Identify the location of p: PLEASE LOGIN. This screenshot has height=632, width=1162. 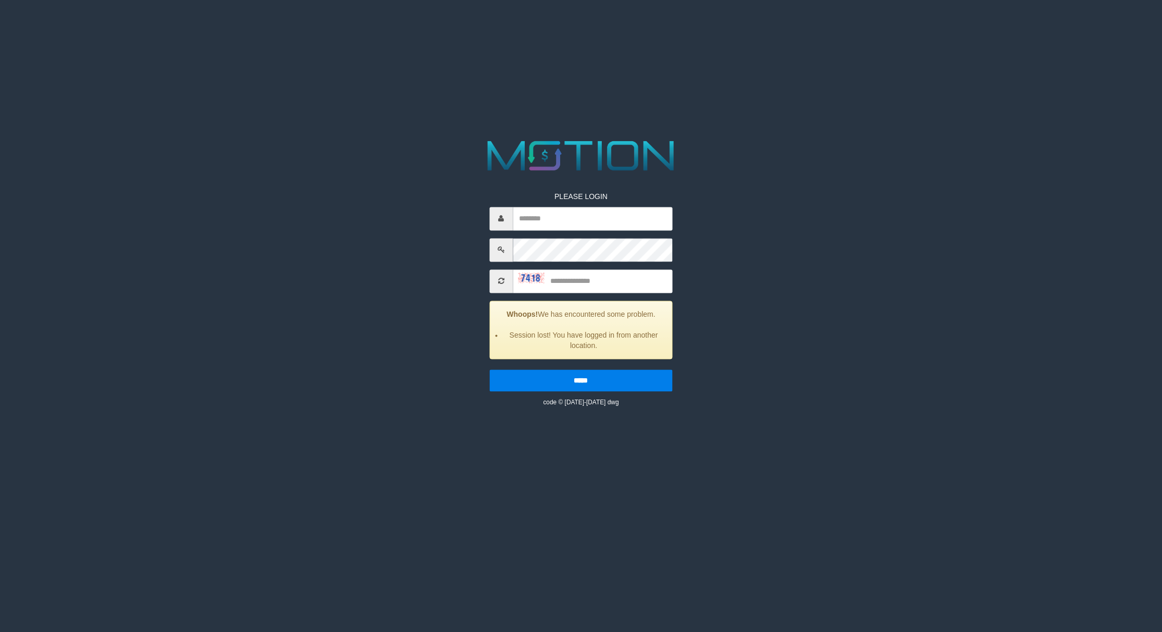
(581, 196).